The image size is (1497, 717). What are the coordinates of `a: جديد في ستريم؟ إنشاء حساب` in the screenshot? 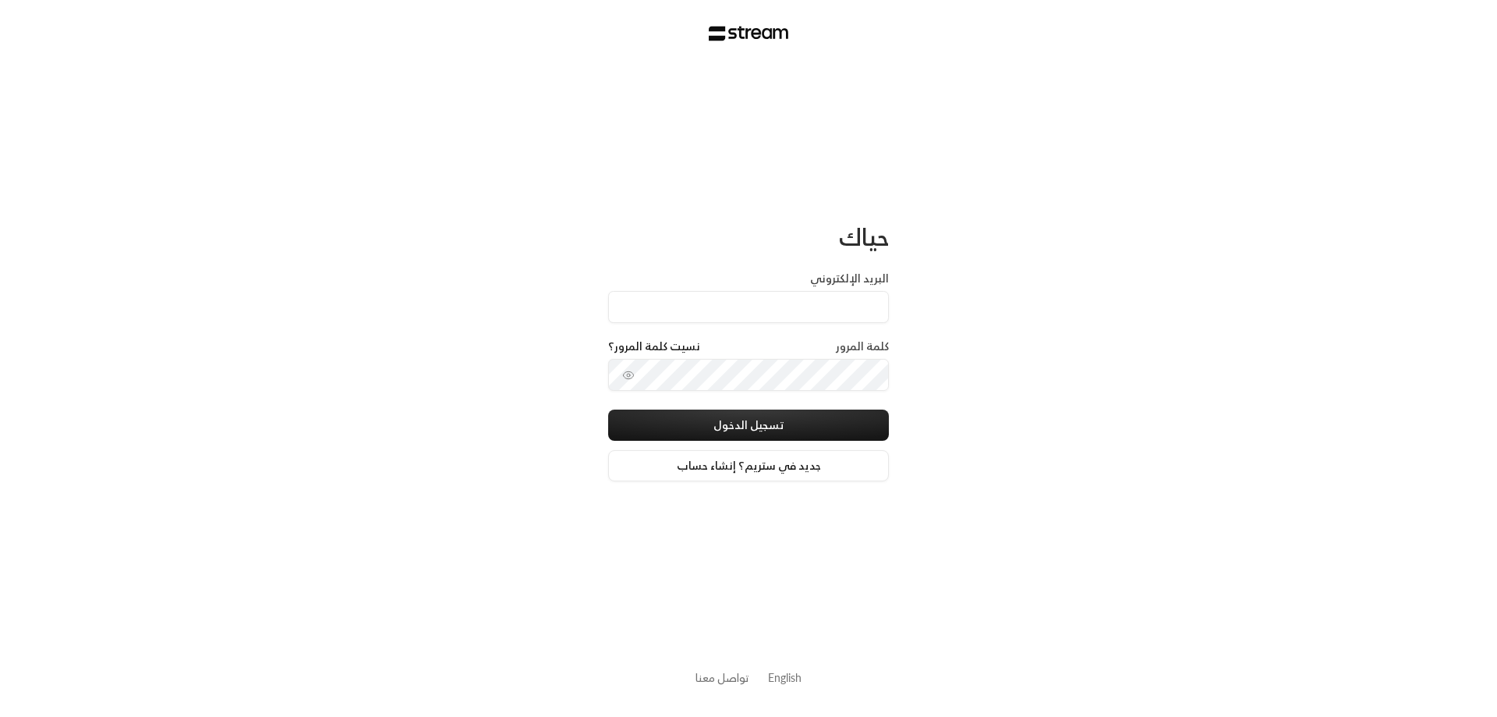 It's located at (749, 465).